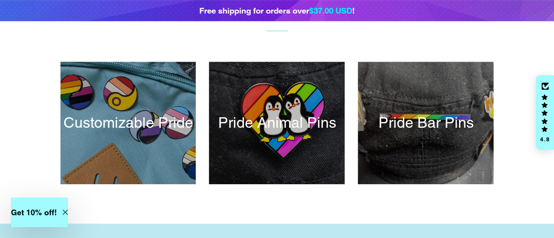 This screenshot has width=554, height=238. What do you see at coordinates (545, 139) in the screenshot?
I see `div: 4.8` at bounding box center [545, 139].